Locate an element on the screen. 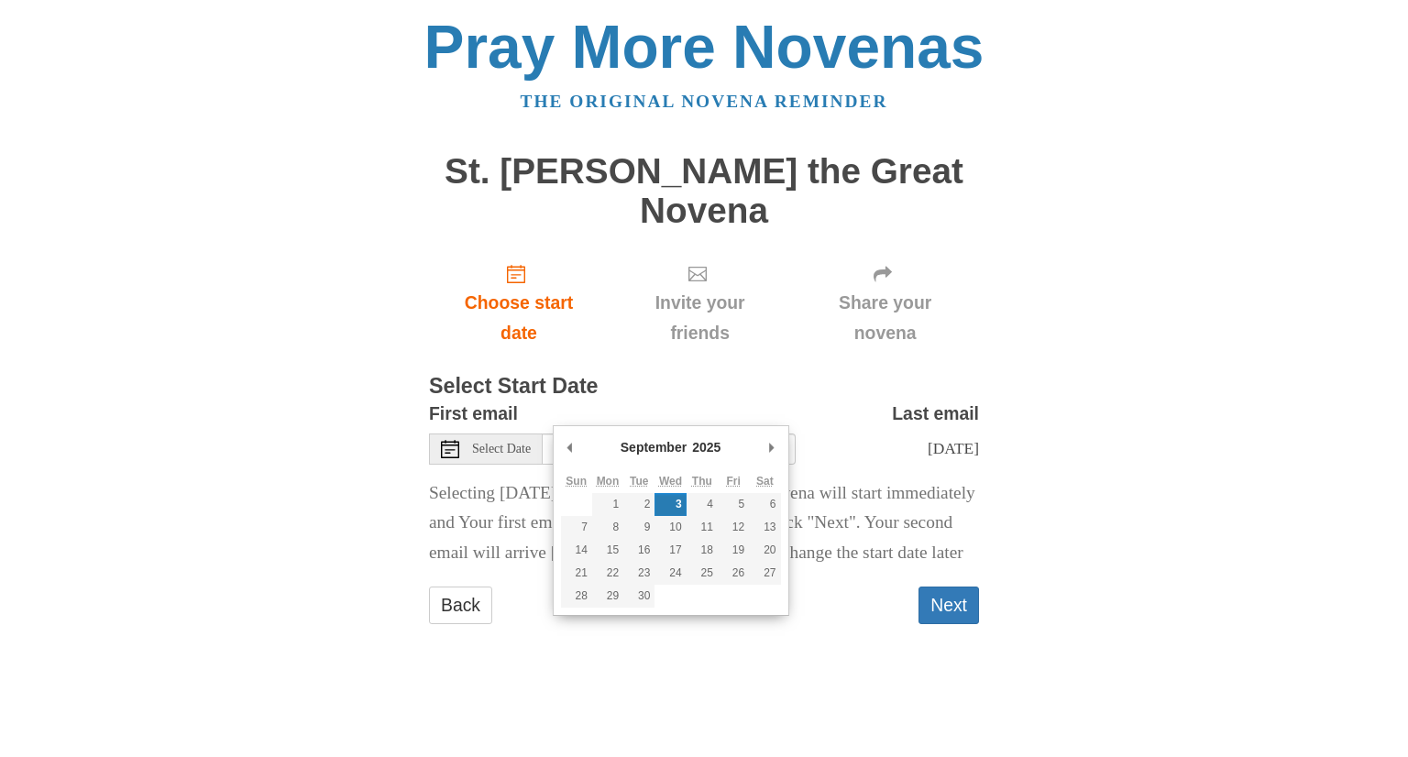 The width and height of the screenshot is (1408, 757). a: The original novena reminder is located at coordinates (704, 101).